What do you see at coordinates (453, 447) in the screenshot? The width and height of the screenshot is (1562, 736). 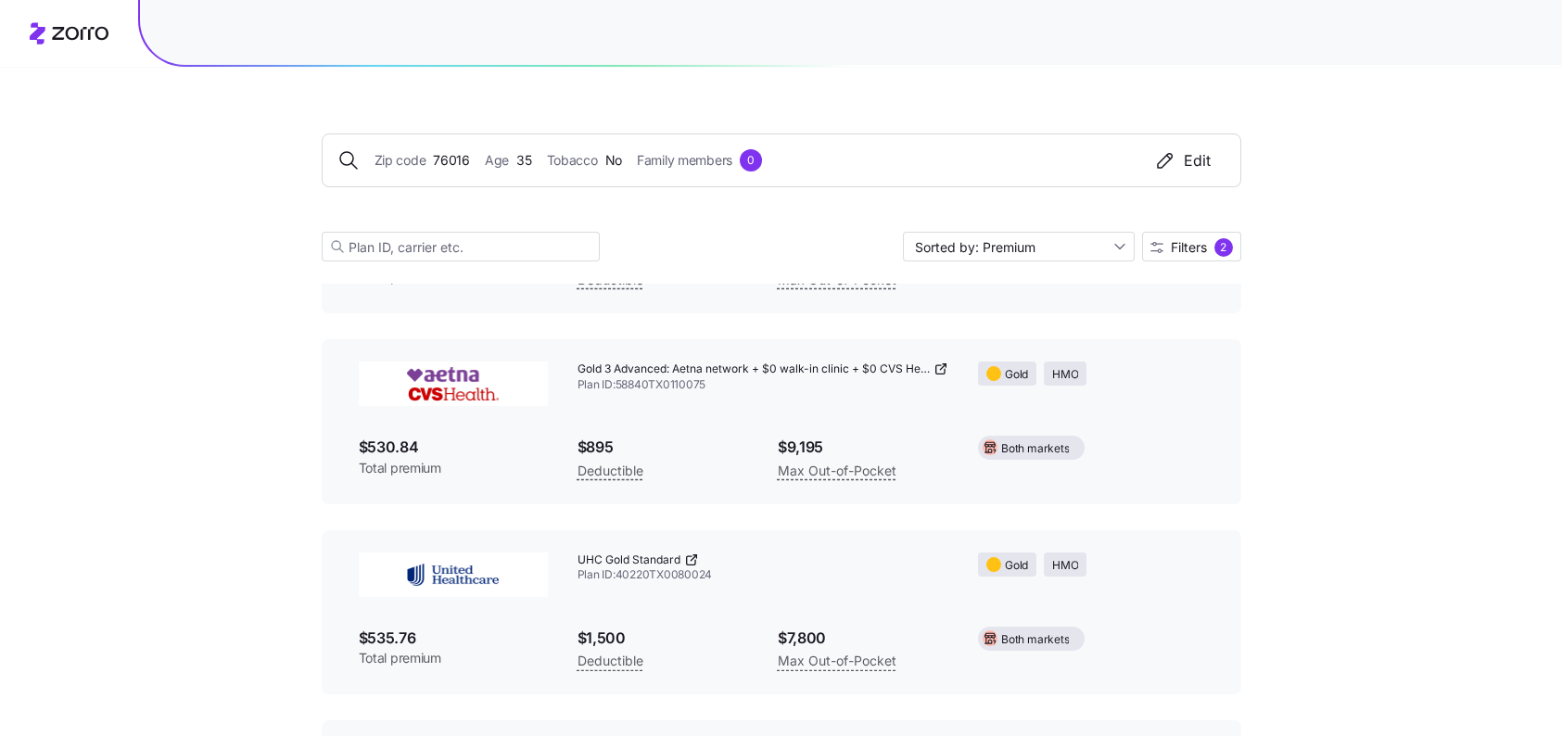 I see `span: $530.84` at bounding box center [453, 447].